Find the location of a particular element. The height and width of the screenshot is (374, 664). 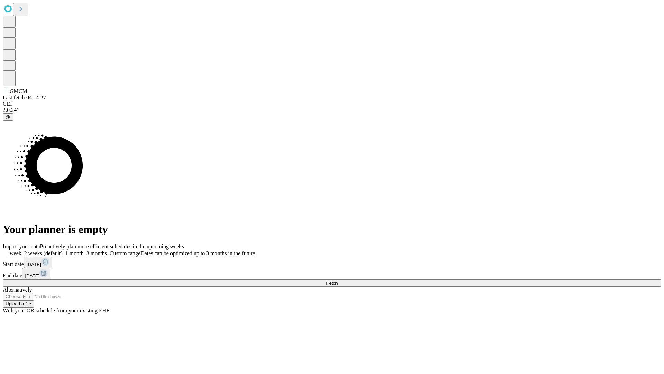

span: Custom range is located at coordinates (125, 253).